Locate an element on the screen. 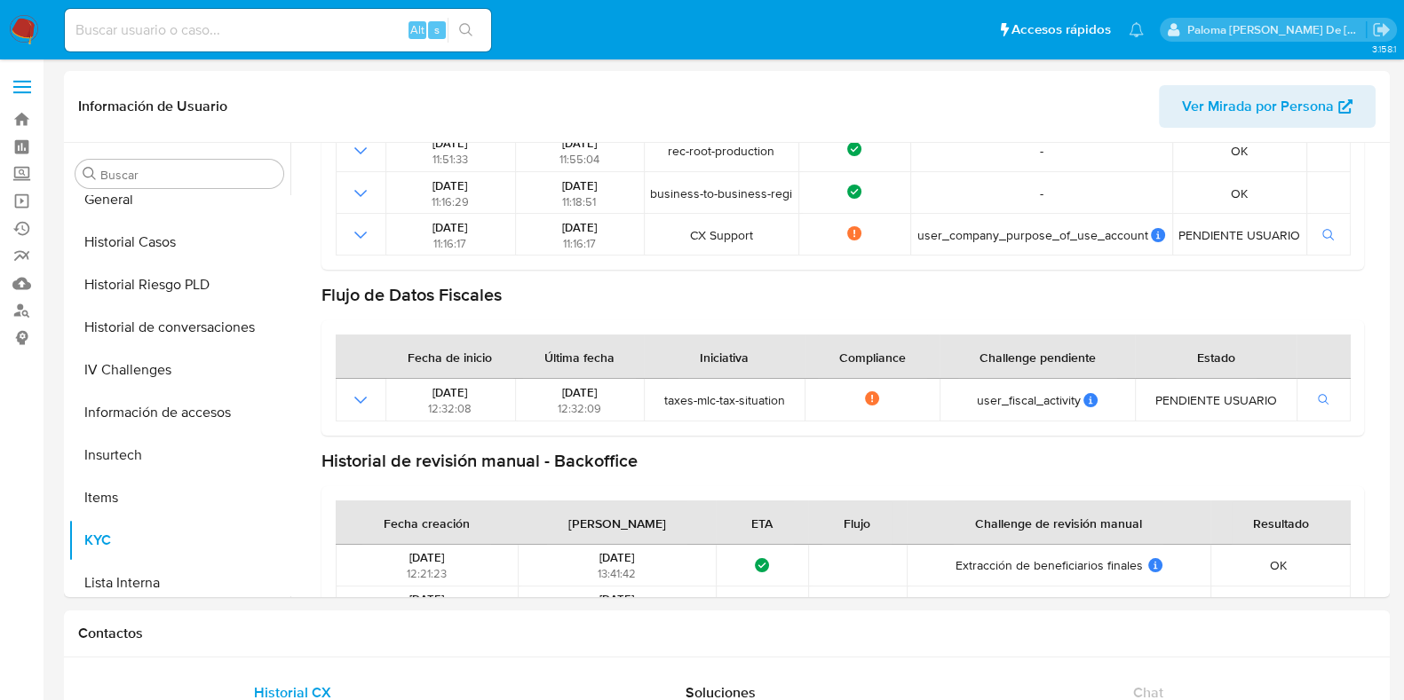 The image size is (1404, 700). a: Salir is located at coordinates (1381, 29).